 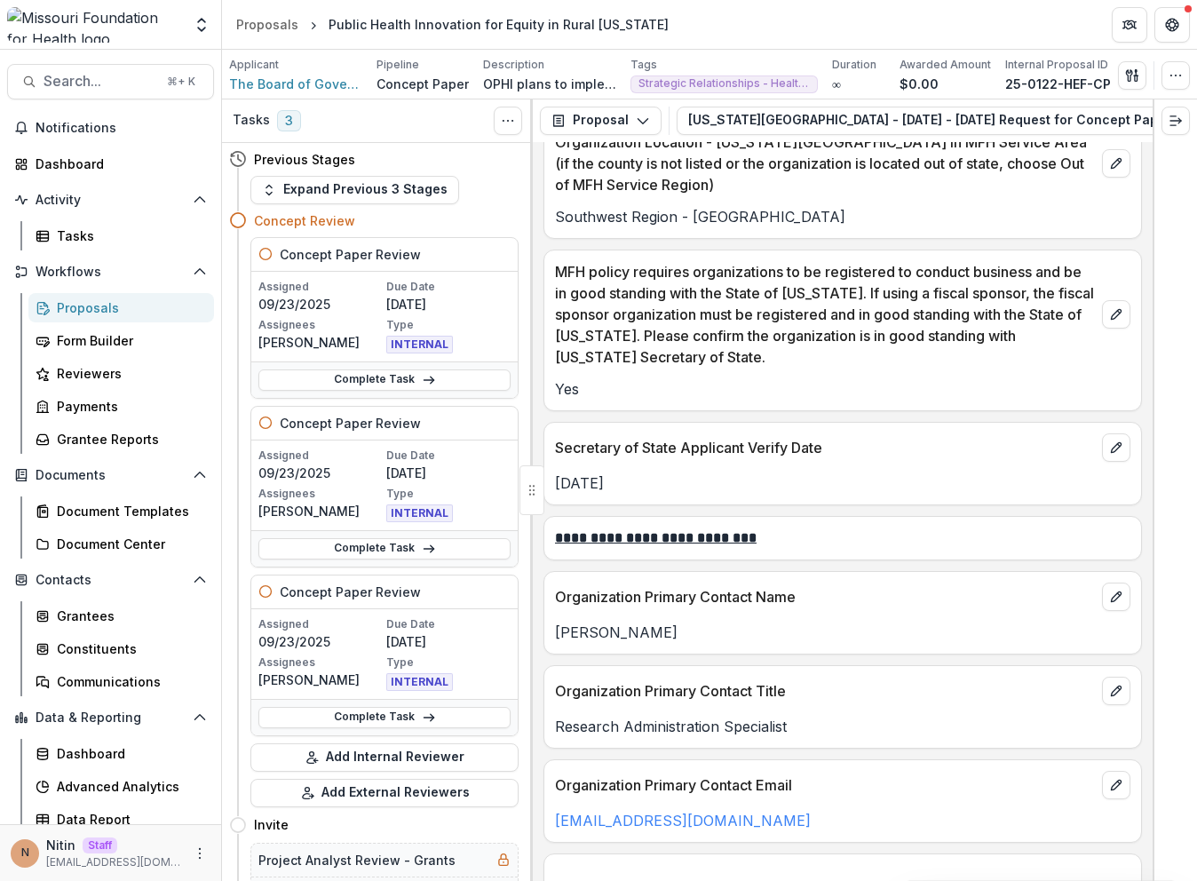 I want to click on p: Secretary of State Applicant Verify Date, so click(x=825, y=447).